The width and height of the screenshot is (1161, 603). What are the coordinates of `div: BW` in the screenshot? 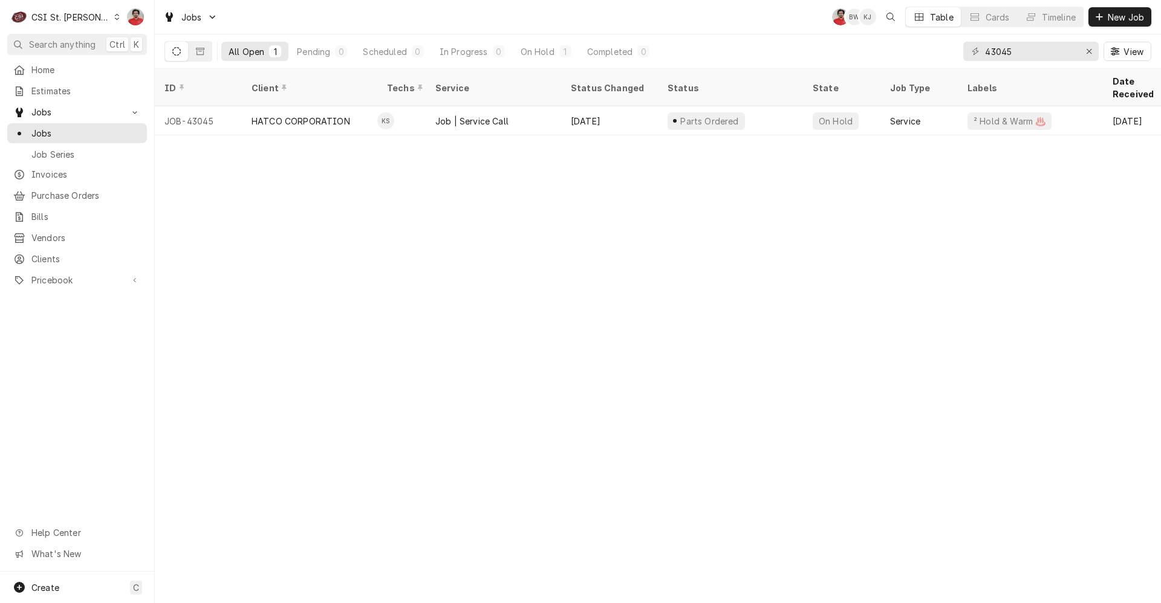 It's located at (854, 17).